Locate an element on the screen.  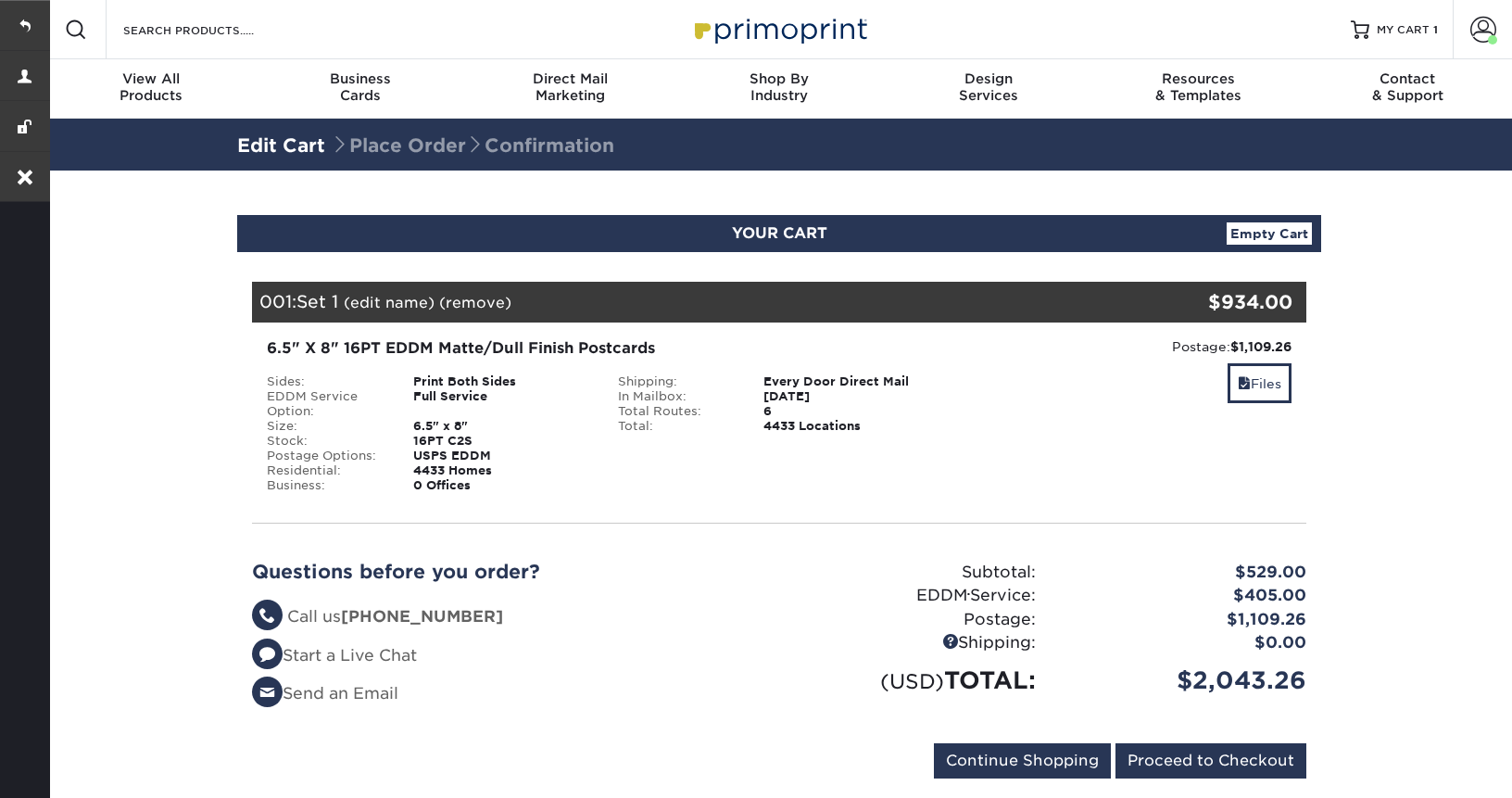
div: TOTAL: is located at coordinates (915, 680).